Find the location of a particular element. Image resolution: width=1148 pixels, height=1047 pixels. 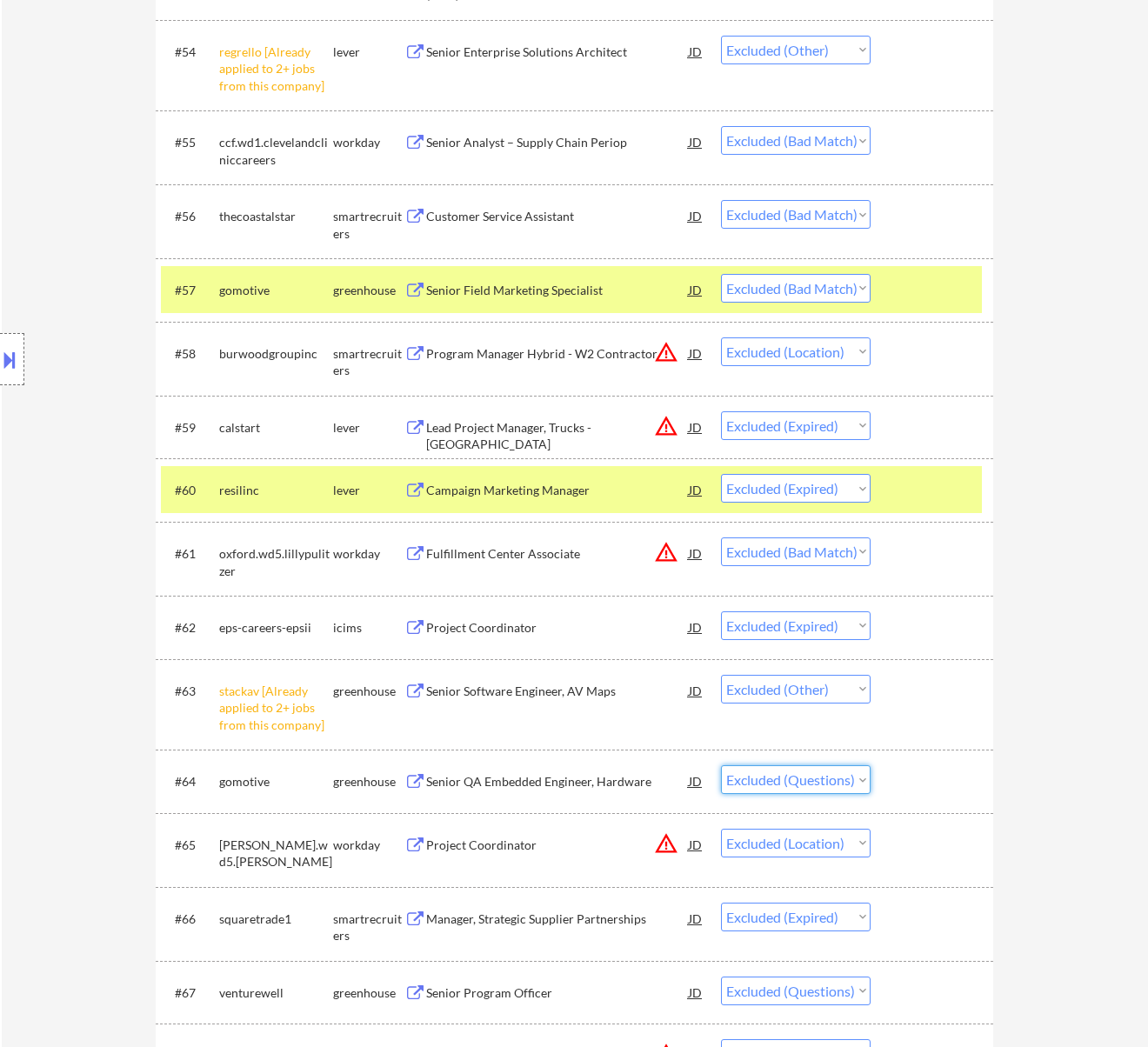

div: #64 is located at coordinates (190, 781).